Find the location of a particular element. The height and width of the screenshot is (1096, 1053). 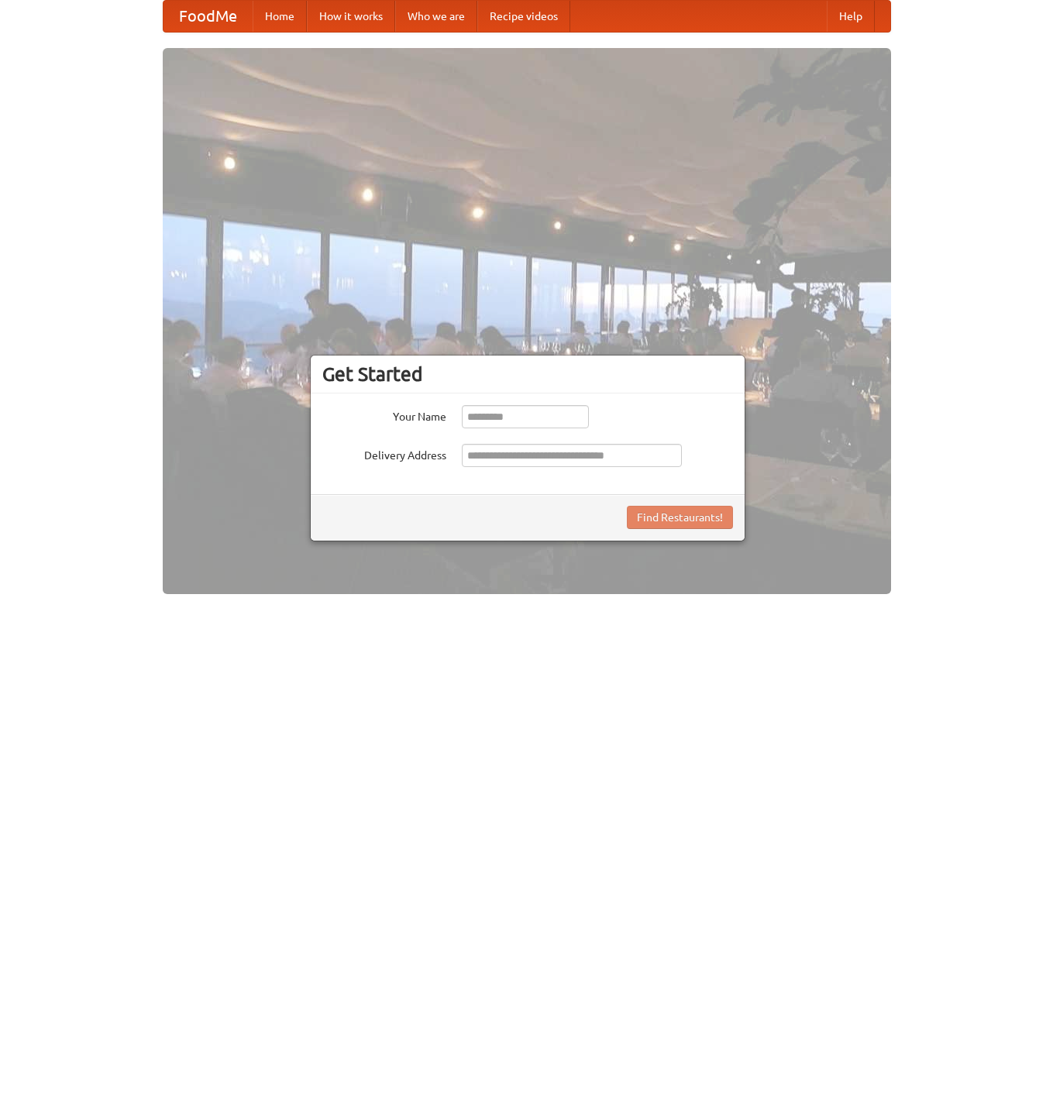

a: Home is located at coordinates (280, 16).